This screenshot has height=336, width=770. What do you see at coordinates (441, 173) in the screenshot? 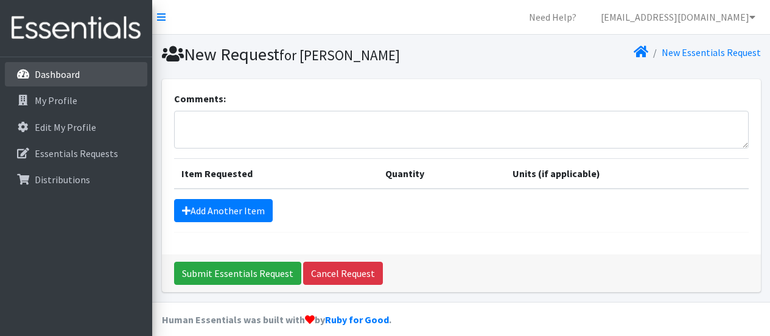
I see `th: Quantity` at bounding box center [441, 173].